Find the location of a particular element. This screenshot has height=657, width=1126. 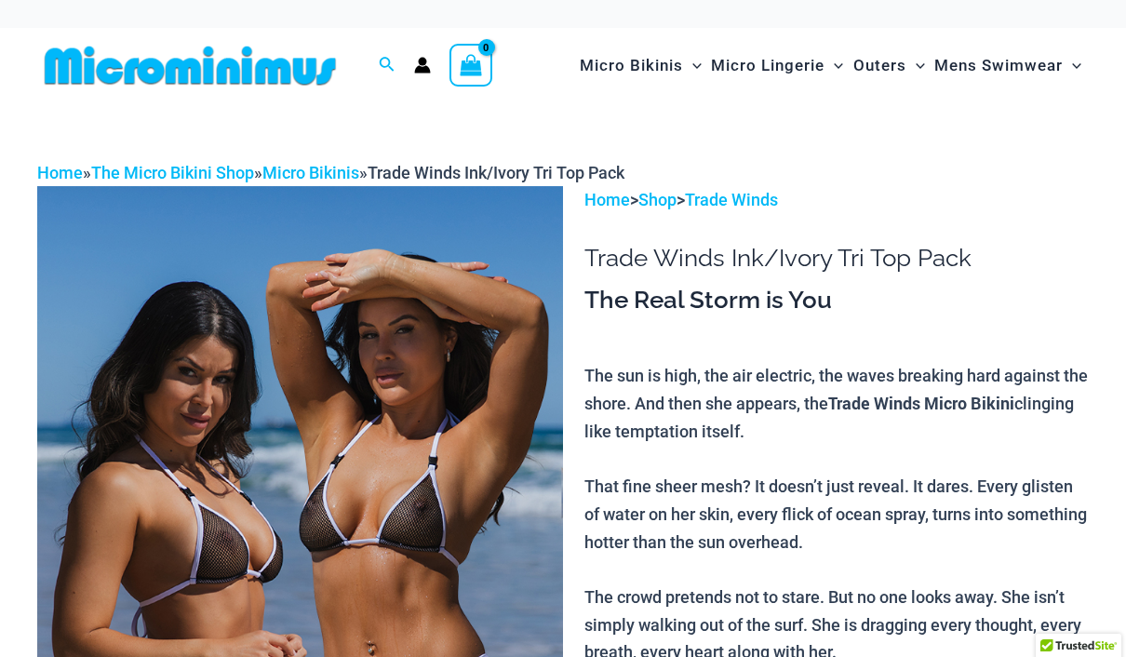

a: OutersMenu ToggleMenu Toggle is located at coordinates (889, 65).